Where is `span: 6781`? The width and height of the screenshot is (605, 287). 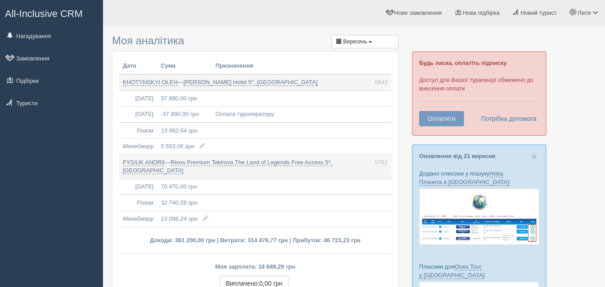 span: 6781 is located at coordinates (381, 162).